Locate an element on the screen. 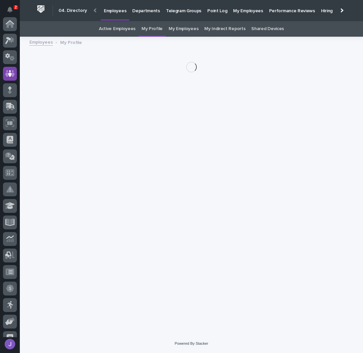 The height and width of the screenshot is (353, 363). button: Notifications is located at coordinates (10, 10).